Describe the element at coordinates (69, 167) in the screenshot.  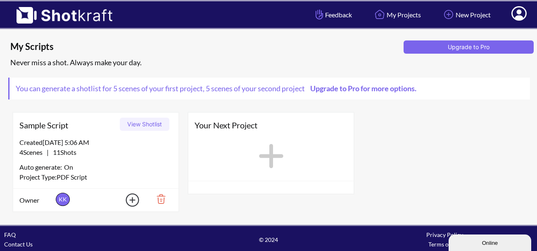
I see `span: On` at that location.